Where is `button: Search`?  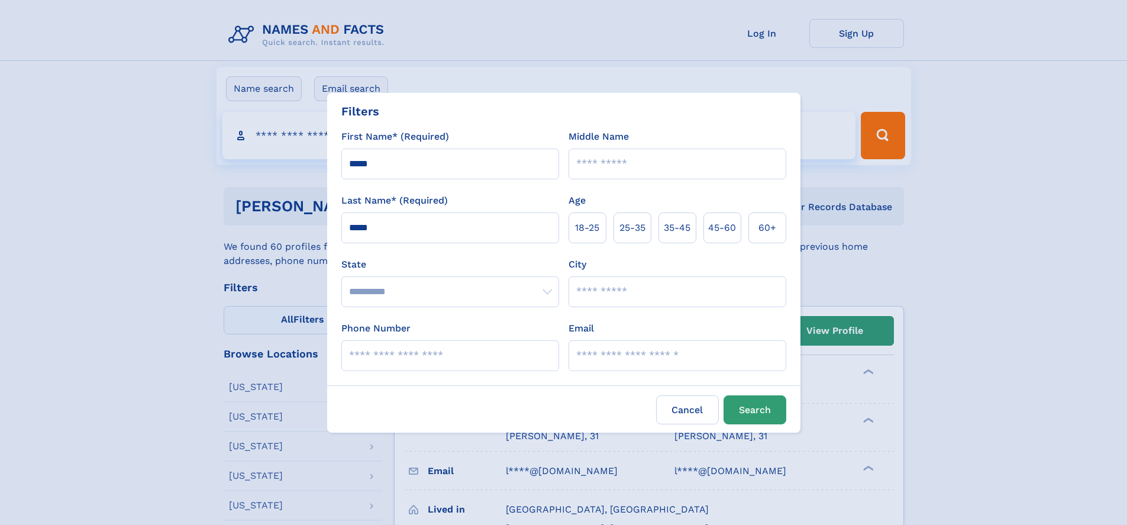
button: Search is located at coordinates (755, 409).